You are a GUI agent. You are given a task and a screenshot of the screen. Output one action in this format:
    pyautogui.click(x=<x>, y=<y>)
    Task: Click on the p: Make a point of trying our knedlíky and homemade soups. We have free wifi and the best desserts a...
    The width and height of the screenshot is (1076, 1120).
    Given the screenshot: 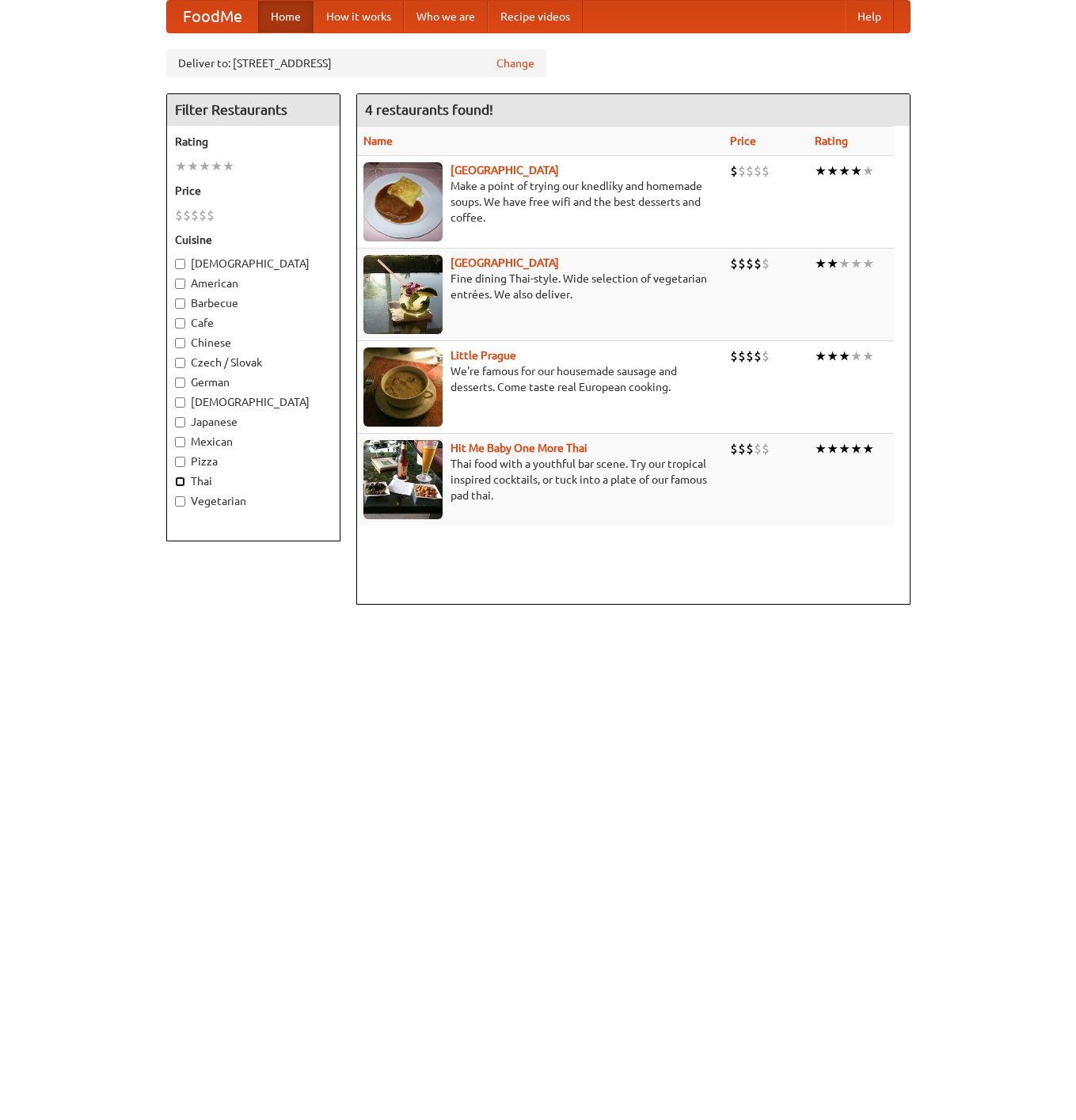 What is the action you would take?
    pyautogui.click(x=540, y=202)
    